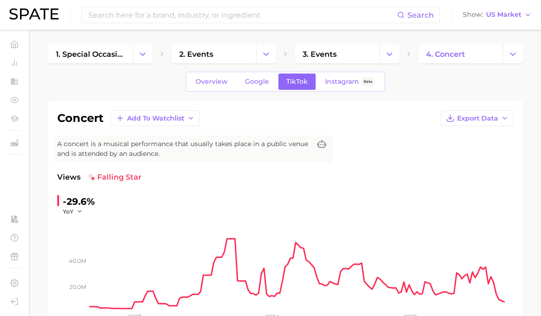  What do you see at coordinates (184, 149) in the screenshot?
I see `span: A concert is a musical performance that usually takes place in a public venue and is attended by ...` at bounding box center [184, 149].